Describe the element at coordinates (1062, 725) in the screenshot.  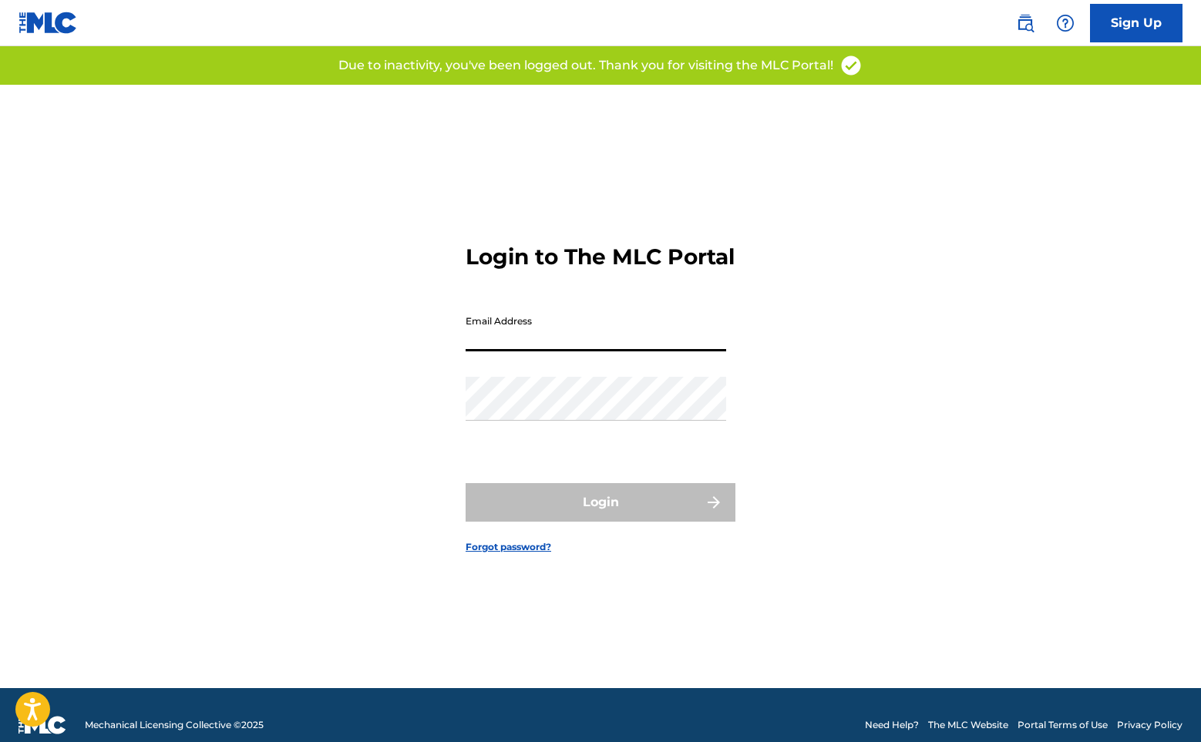
I see `a: Portal Terms of Use` at that location.